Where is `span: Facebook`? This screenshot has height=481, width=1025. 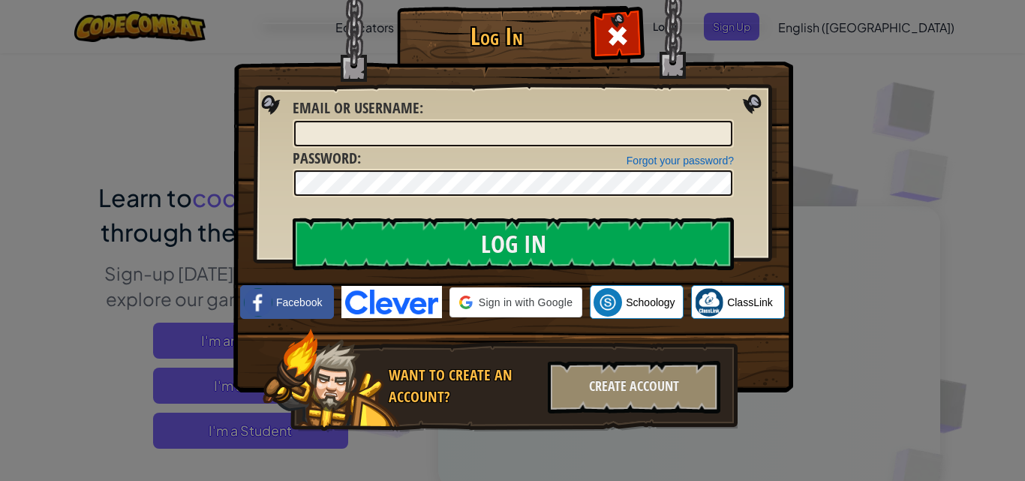
span: Facebook is located at coordinates (299, 302).